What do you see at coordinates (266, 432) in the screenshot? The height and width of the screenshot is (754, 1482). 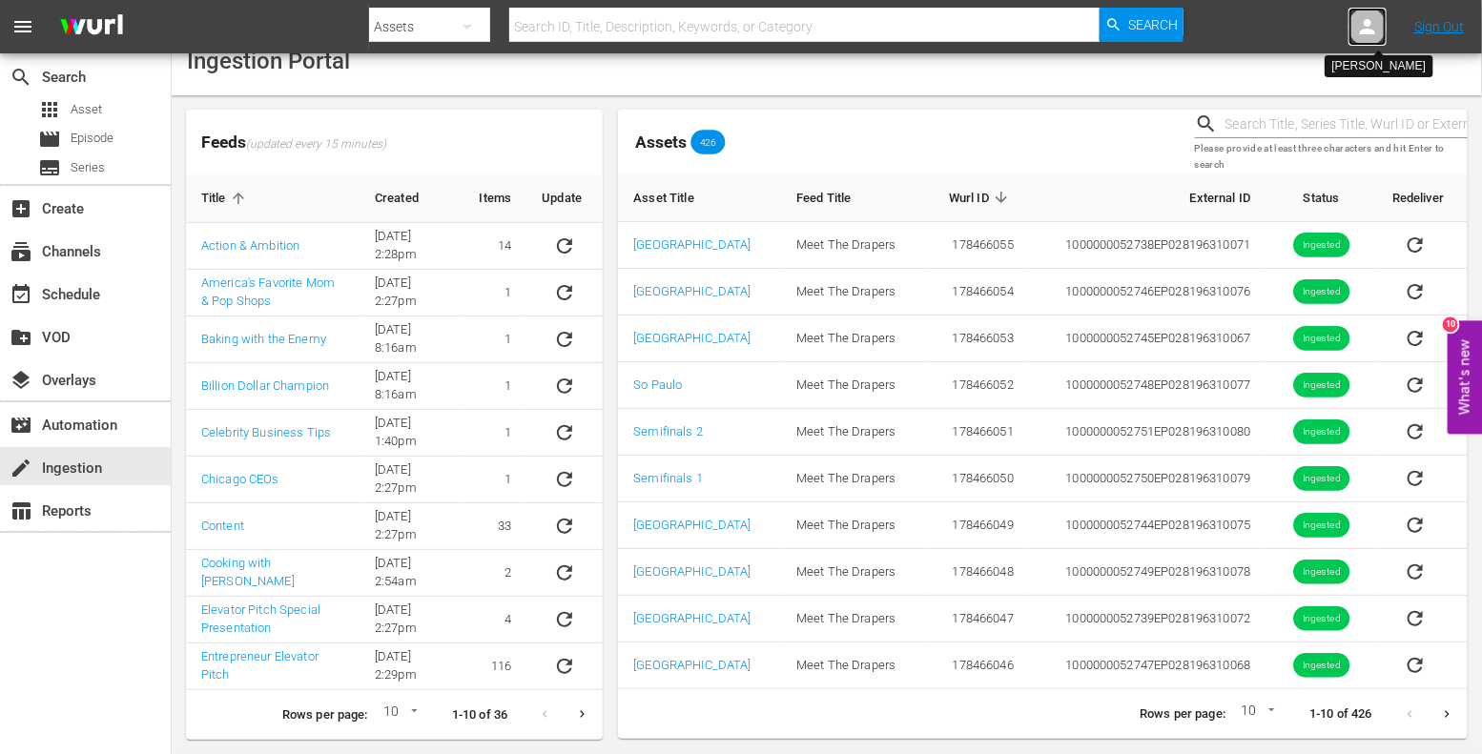 I see `a: Celebrity Business Tips` at bounding box center [266, 432].